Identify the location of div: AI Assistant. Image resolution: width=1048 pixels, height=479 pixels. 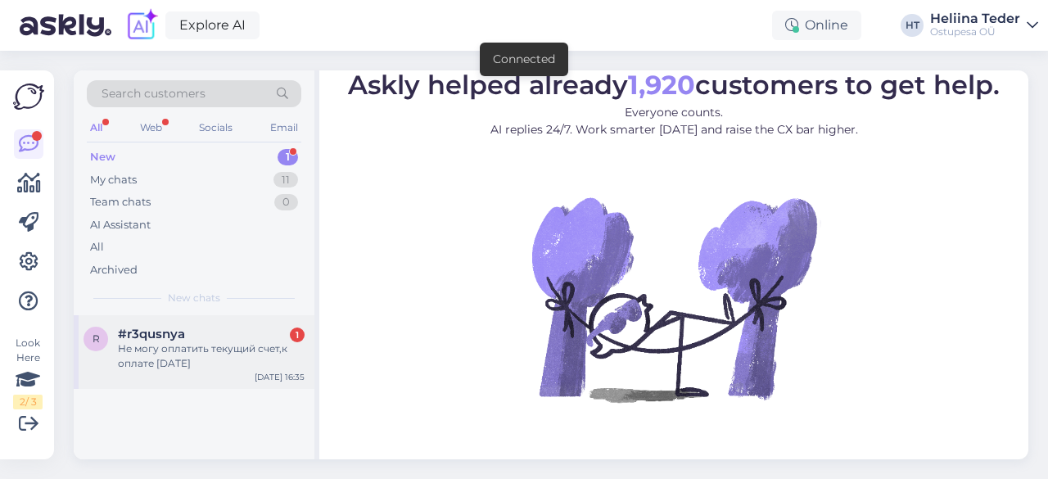
(120, 225).